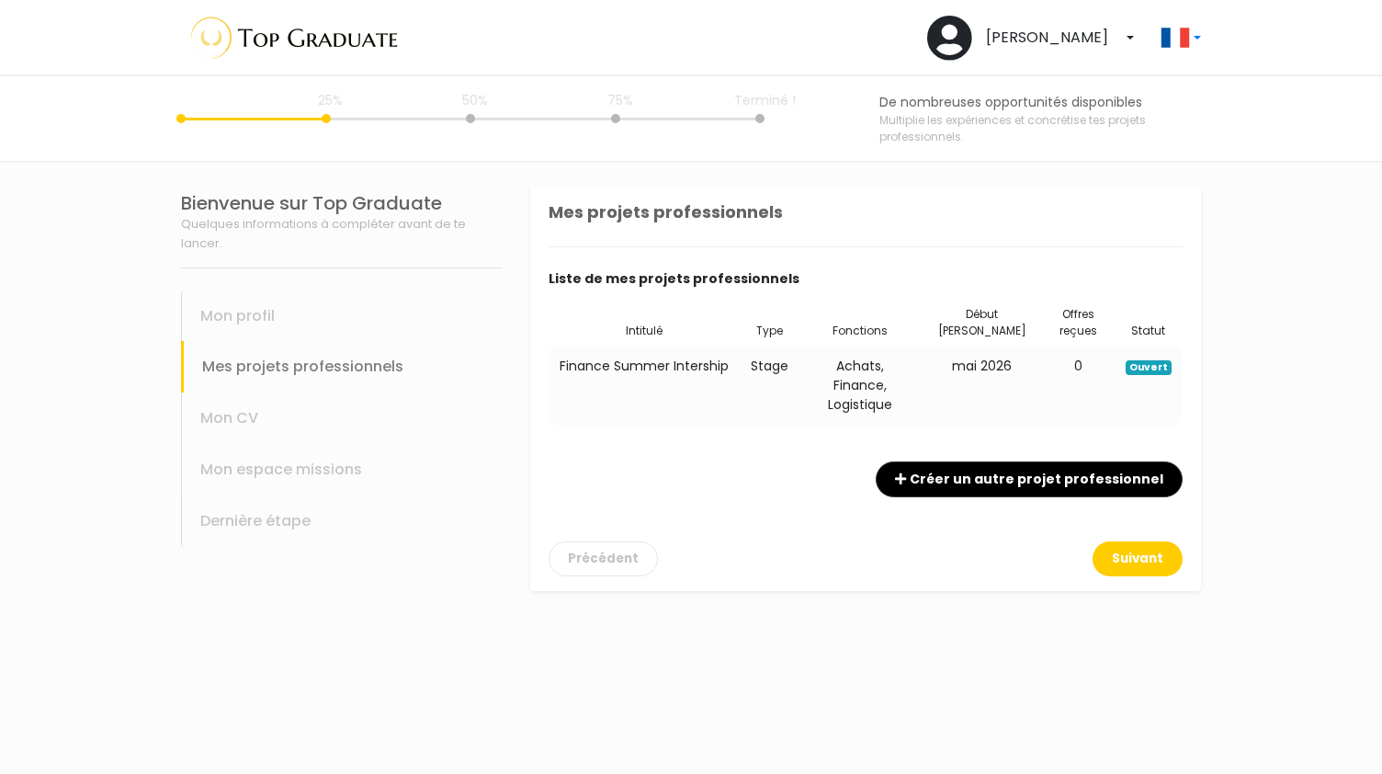  I want to click on span: Multiplie les expériences et concrétise tes projets professionnels., so click(1040, 129).